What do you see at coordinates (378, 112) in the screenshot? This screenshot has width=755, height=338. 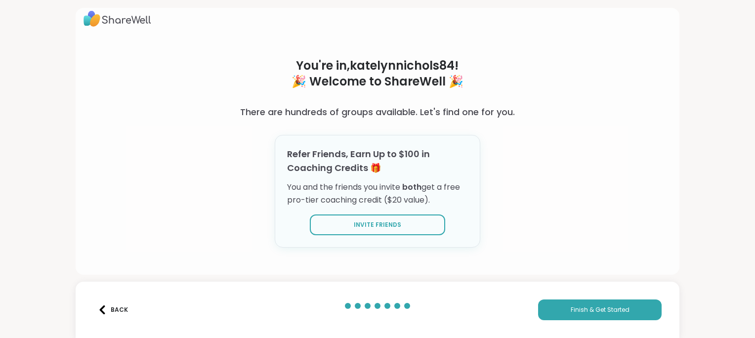 I see `h3: There are hundreds of groups available. Let's find one for you.` at bounding box center [378, 112].